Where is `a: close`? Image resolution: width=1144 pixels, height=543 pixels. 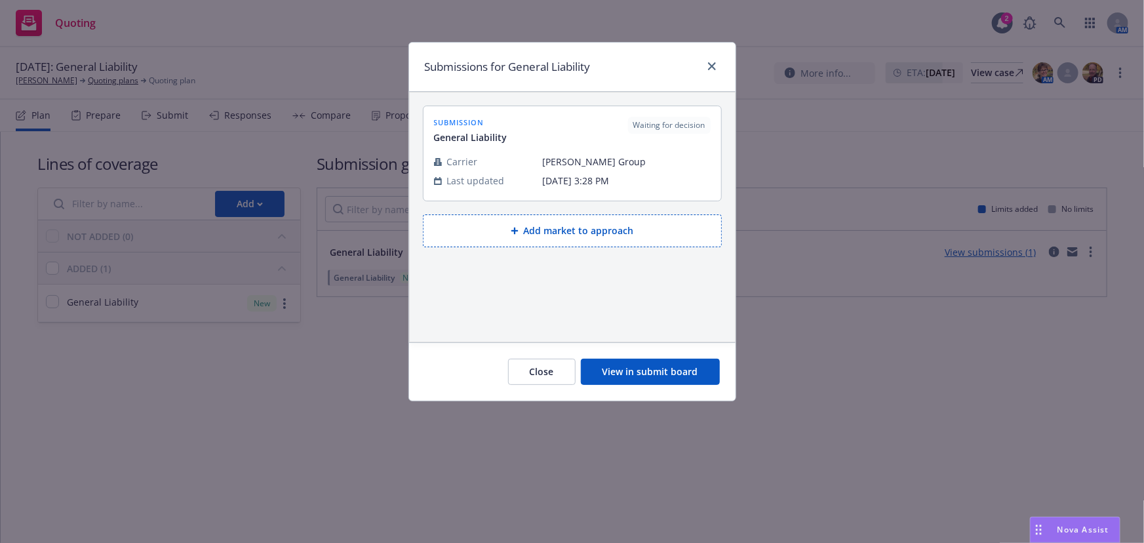
a: close is located at coordinates (712, 66).